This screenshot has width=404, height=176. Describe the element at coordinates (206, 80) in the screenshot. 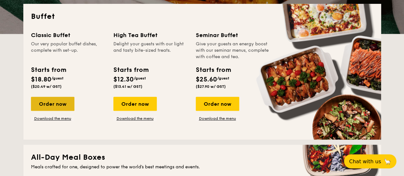

I see `span: $25.60` at that location.